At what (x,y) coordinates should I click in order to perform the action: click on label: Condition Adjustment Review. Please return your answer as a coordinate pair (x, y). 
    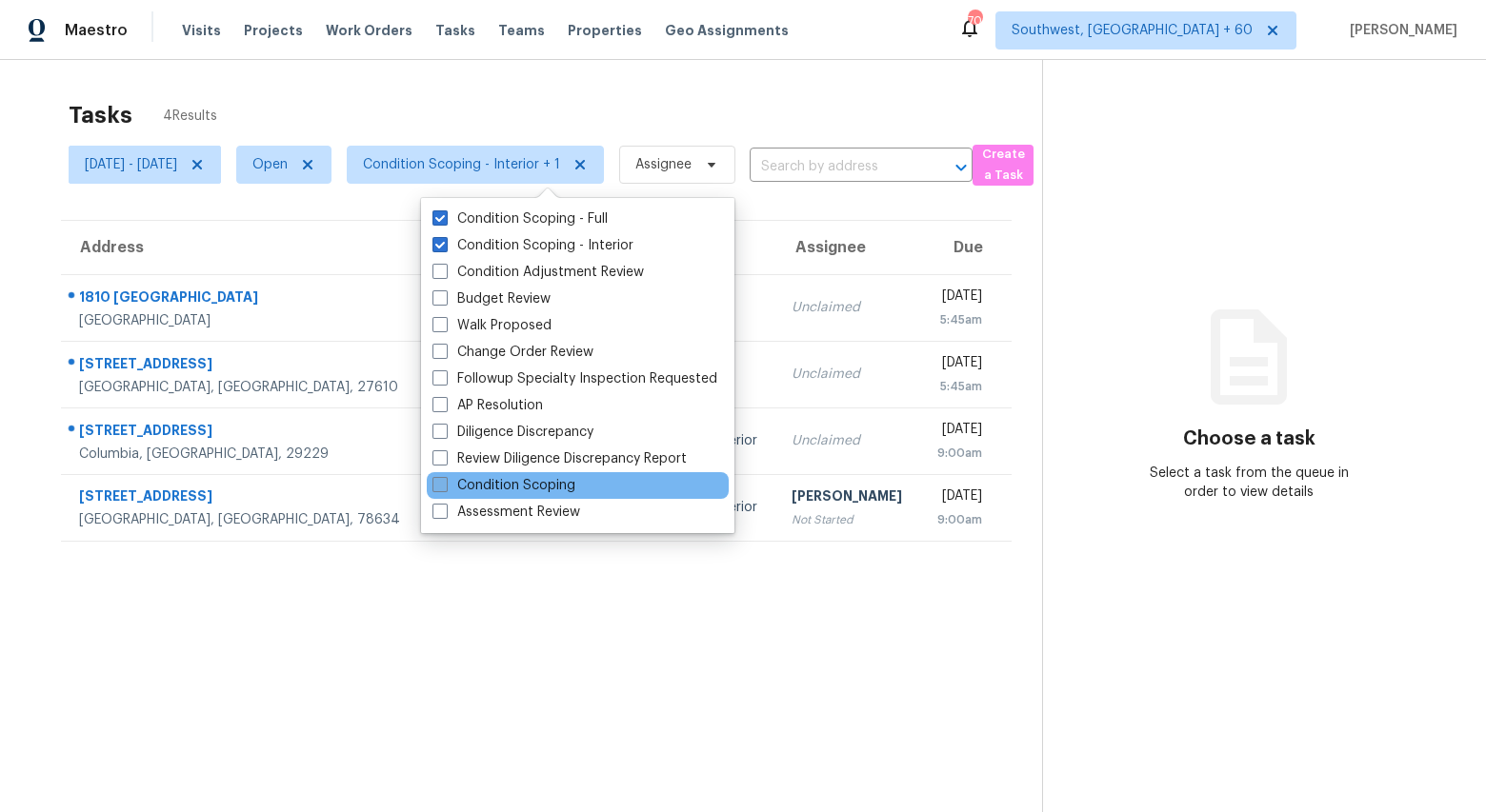
    Looking at the image, I should click on (539, 273).